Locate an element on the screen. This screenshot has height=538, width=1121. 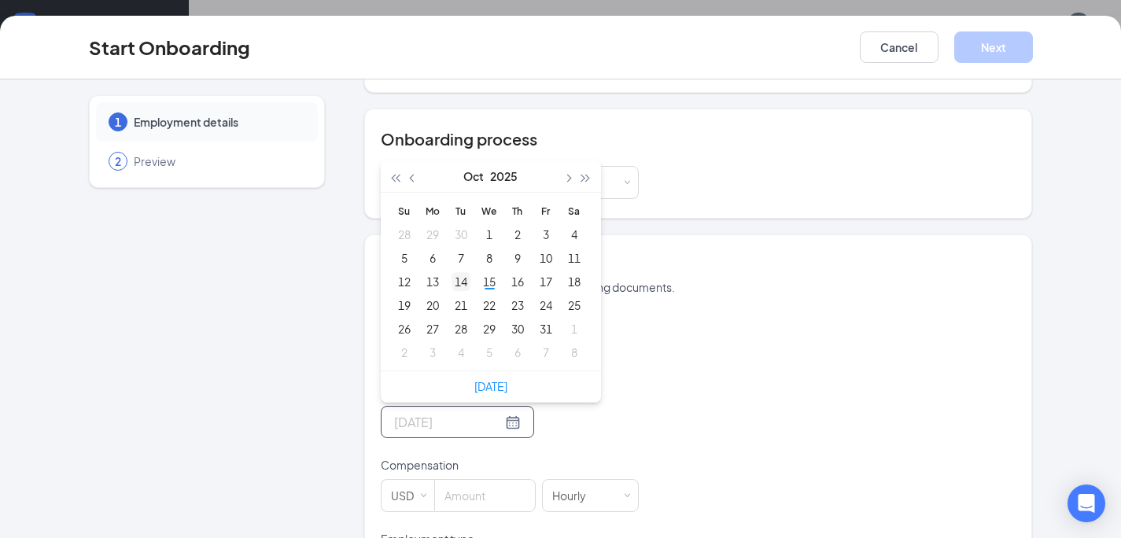
th: Th is located at coordinates (518, 211).